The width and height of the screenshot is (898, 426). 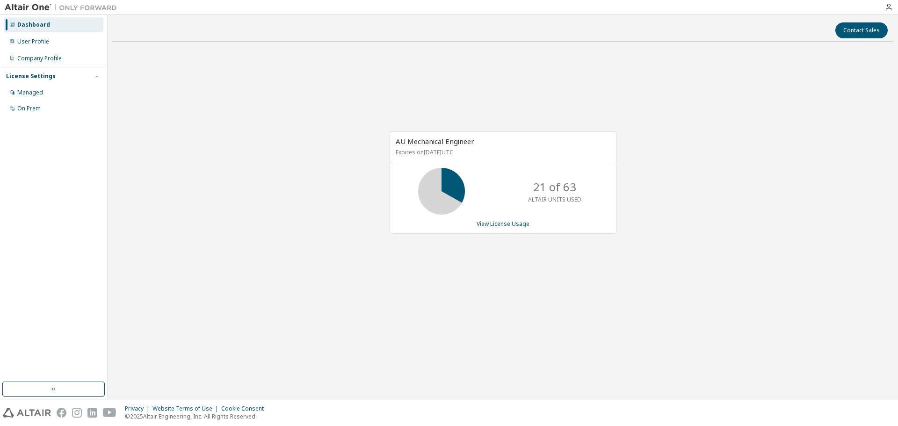 What do you see at coordinates (555, 199) in the screenshot?
I see `p: ALTAIR UNITS USED` at bounding box center [555, 199].